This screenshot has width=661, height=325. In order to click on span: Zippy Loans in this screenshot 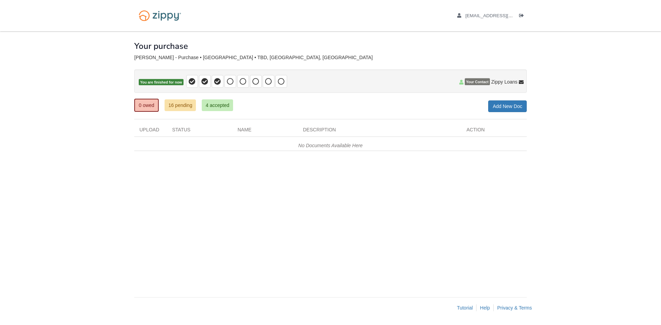, I will do `click(504, 82)`.